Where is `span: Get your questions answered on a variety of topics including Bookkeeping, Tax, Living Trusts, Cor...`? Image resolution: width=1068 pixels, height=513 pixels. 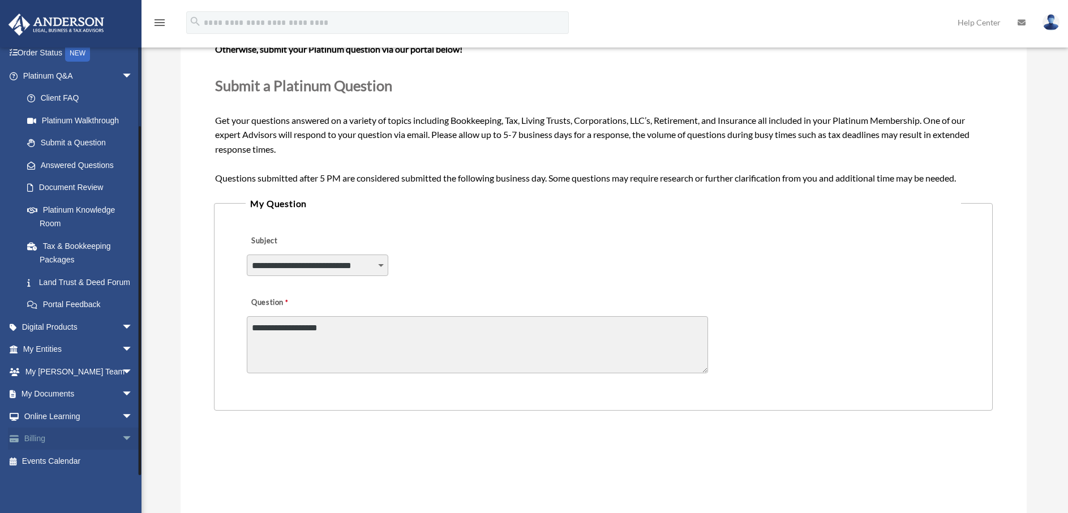 span: Get your questions answered on a variety of topics including Bookkeeping, Tax, Living Trusts, Cor... is located at coordinates (603, 98).